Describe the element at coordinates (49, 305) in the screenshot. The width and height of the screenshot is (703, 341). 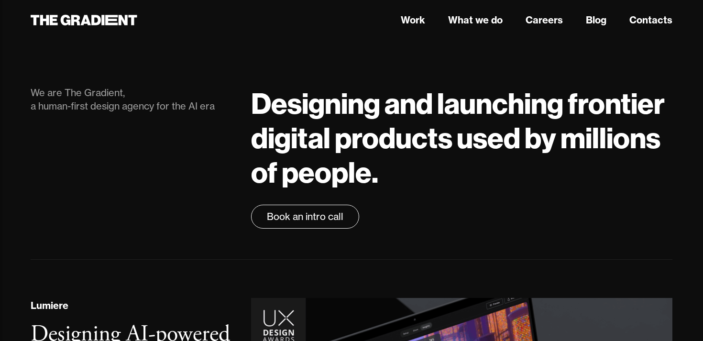
I see `div: Lumiere` at that location.